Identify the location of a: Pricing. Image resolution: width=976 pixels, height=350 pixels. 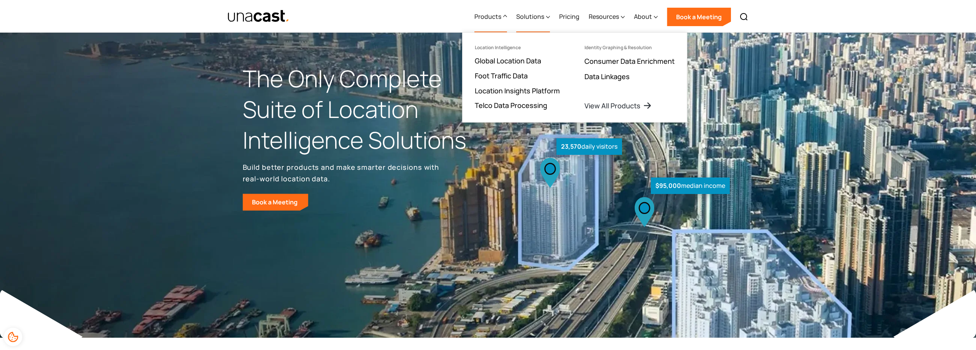
(569, 17).